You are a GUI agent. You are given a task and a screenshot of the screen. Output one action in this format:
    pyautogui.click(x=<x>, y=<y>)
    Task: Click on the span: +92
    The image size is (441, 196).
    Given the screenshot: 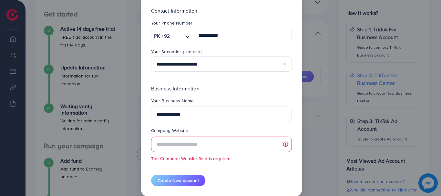 What is the action you would take?
    pyautogui.click(x=166, y=36)
    